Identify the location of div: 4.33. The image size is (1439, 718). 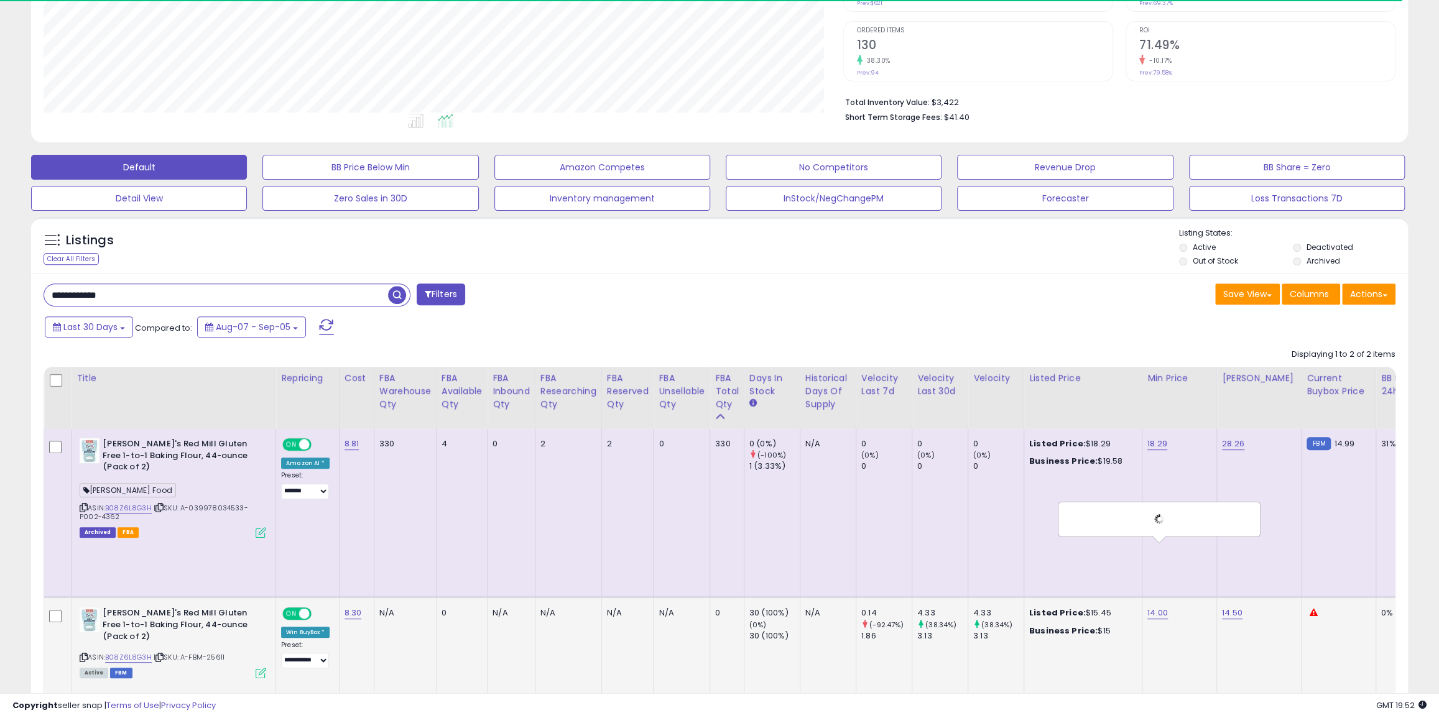
(998, 613).